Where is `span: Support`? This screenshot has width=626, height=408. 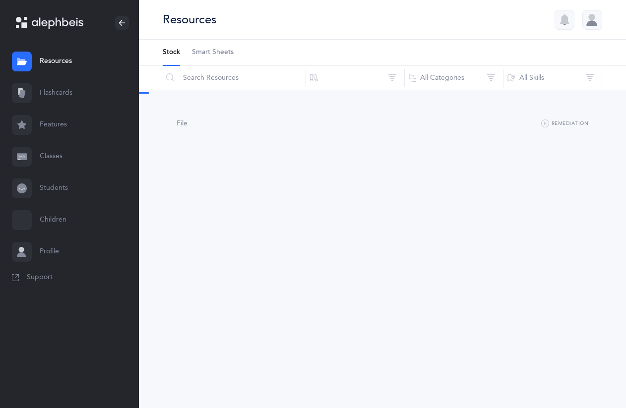 span: Support is located at coordinates (40, 278).